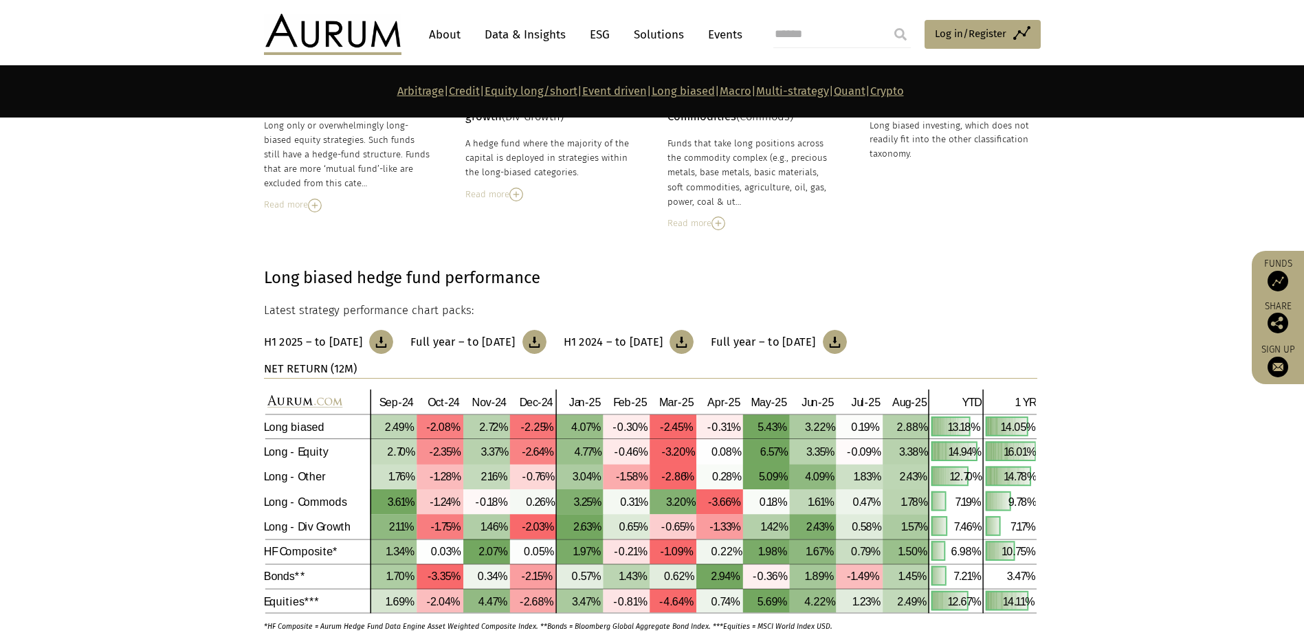 The image size is (1304, 635). What do you see at coordinates (310, 369) in the screenshot?
I see `strong: NET RETURN (12M)` at bounding box center [310, 369].